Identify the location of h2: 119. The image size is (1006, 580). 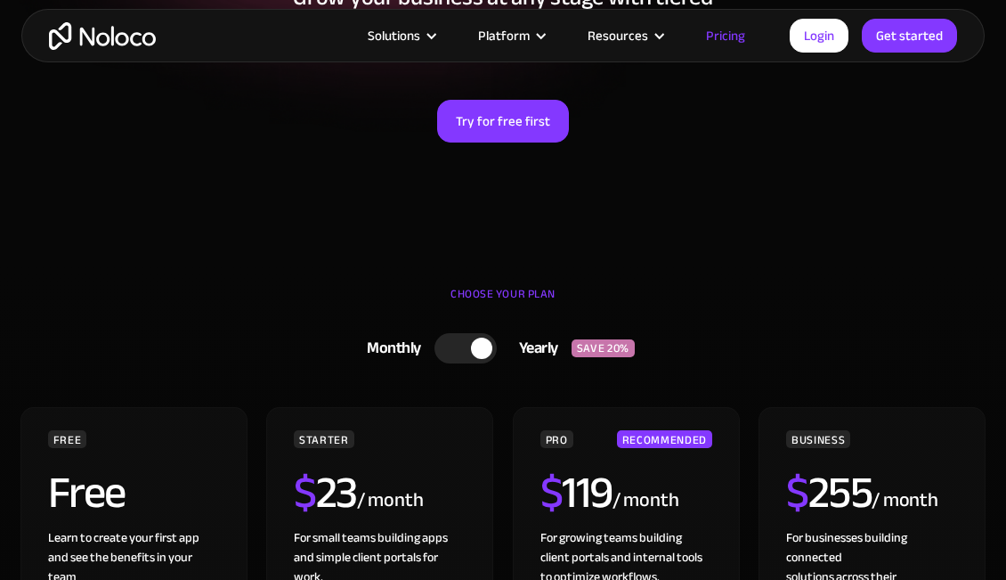
(576, 492).